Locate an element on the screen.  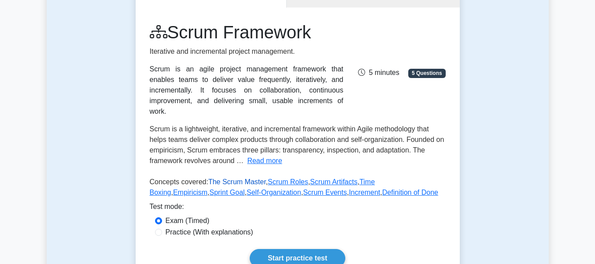
label: Exam (Timed) is located at coordinates (188, 221).